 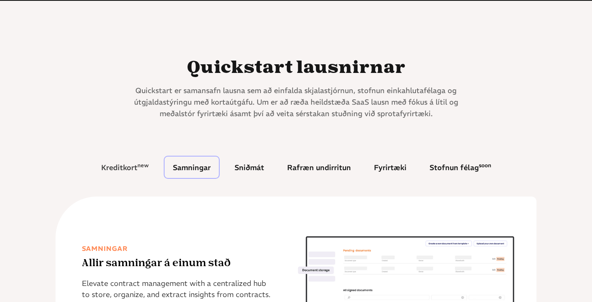 What do you see at coordinates (125, 167) in the screenshot?
I see `div: Kreditkort` at bounding box center [125, 167].